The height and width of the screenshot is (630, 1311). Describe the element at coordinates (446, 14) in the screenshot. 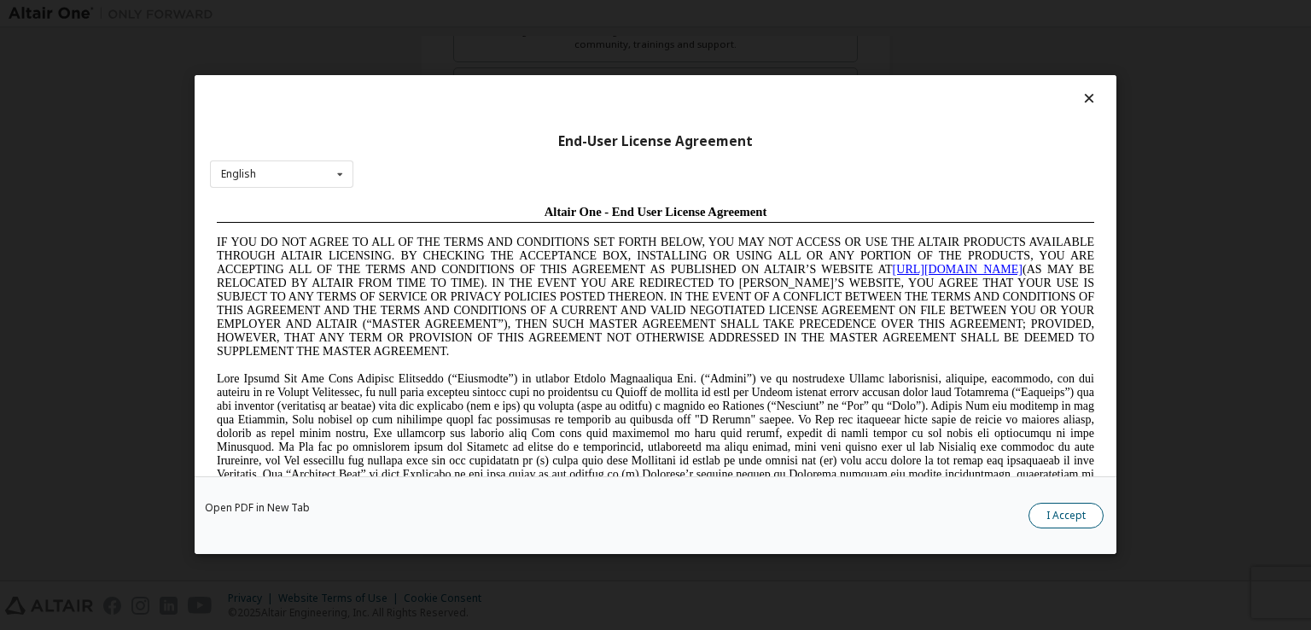

I see `span: Altair One - End User License Agreement` at that location.